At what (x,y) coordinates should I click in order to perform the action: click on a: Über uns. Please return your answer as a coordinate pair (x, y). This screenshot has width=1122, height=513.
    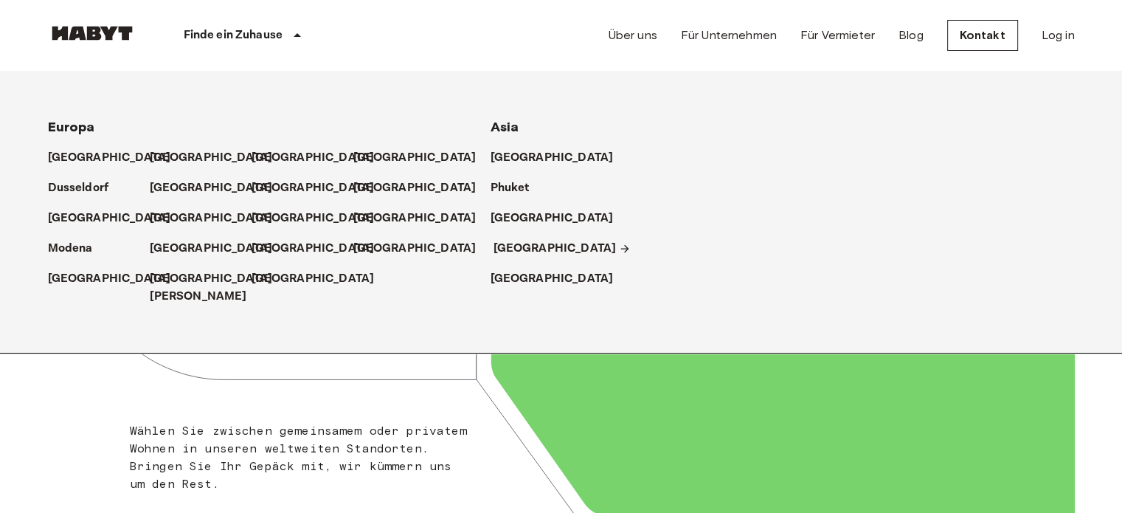
    Looking at the image, I should click on (633, 35).